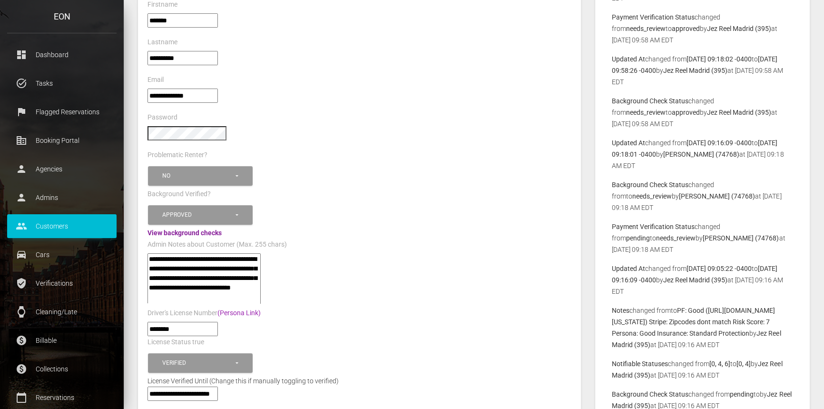  What do you see at coordinates (62, 369) in the screenshot?
I see `p: Collections` at bounding box center [62, 369].